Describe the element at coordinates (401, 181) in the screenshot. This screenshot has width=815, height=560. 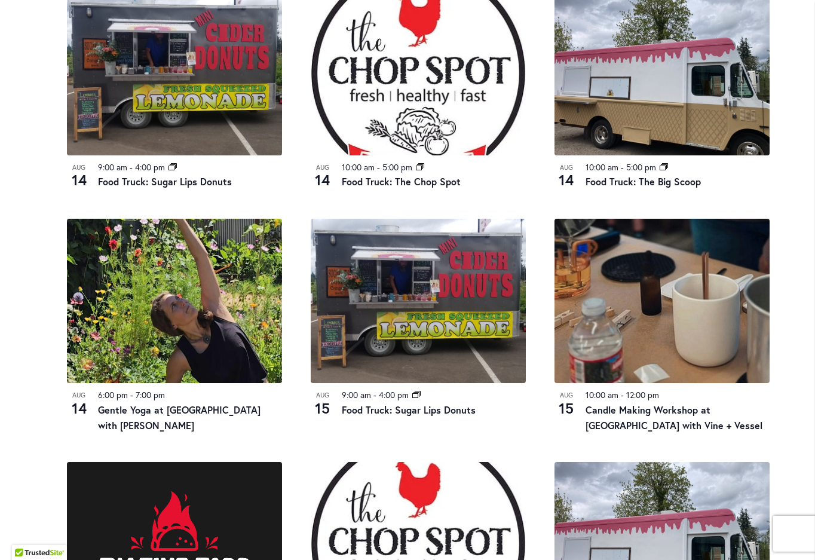
I see `a: Food Truck: The Chop Spot` at that location.